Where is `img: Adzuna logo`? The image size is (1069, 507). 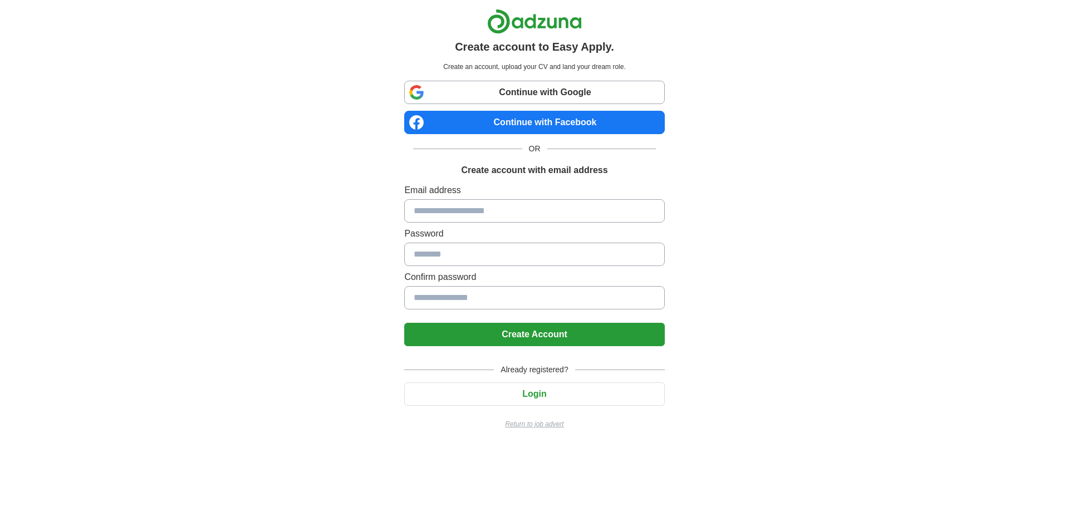
img: Adzuna logo is located at coordinates (535, 21).